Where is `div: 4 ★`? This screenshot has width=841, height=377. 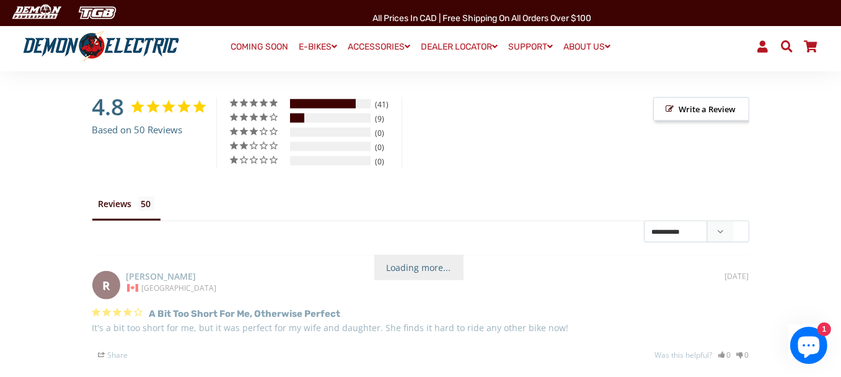
div: 4 ★ is located at coordinates (258, 117).